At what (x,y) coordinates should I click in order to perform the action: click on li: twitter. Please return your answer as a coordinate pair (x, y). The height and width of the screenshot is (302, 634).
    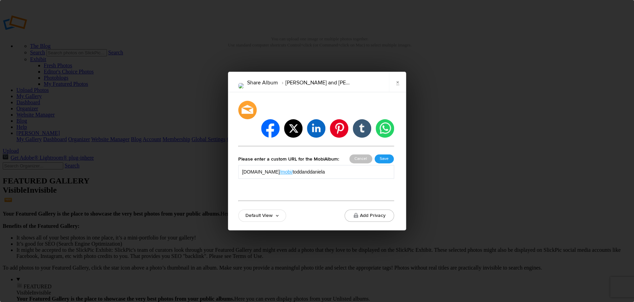
    Looking at the image, I should click on (293, 129).